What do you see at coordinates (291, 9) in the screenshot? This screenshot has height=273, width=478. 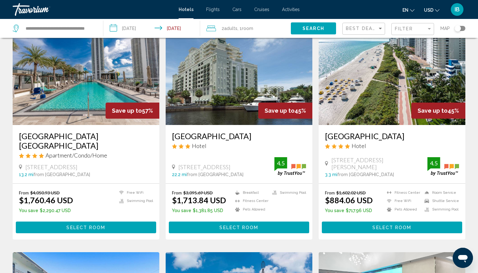 I see `a: Activities` at bounding box center [291, 9].